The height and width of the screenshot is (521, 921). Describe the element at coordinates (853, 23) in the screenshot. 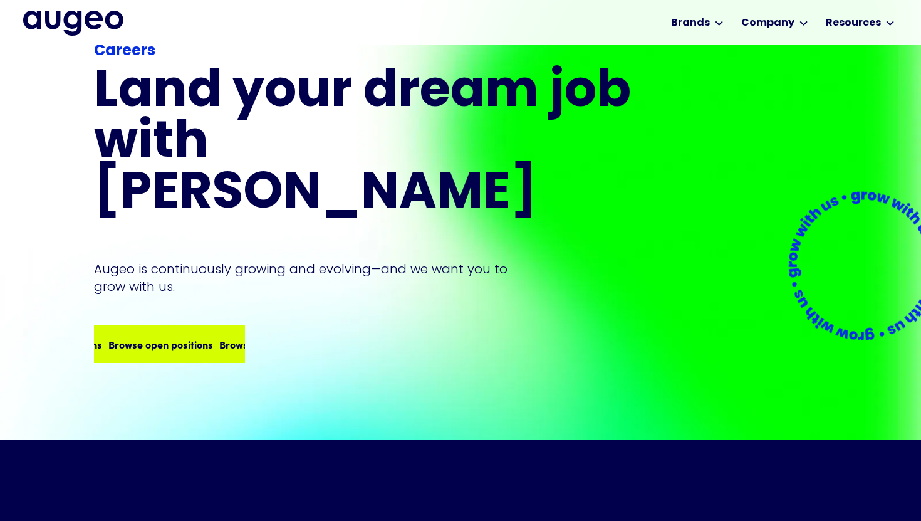

I see `div: Resources` at that location.